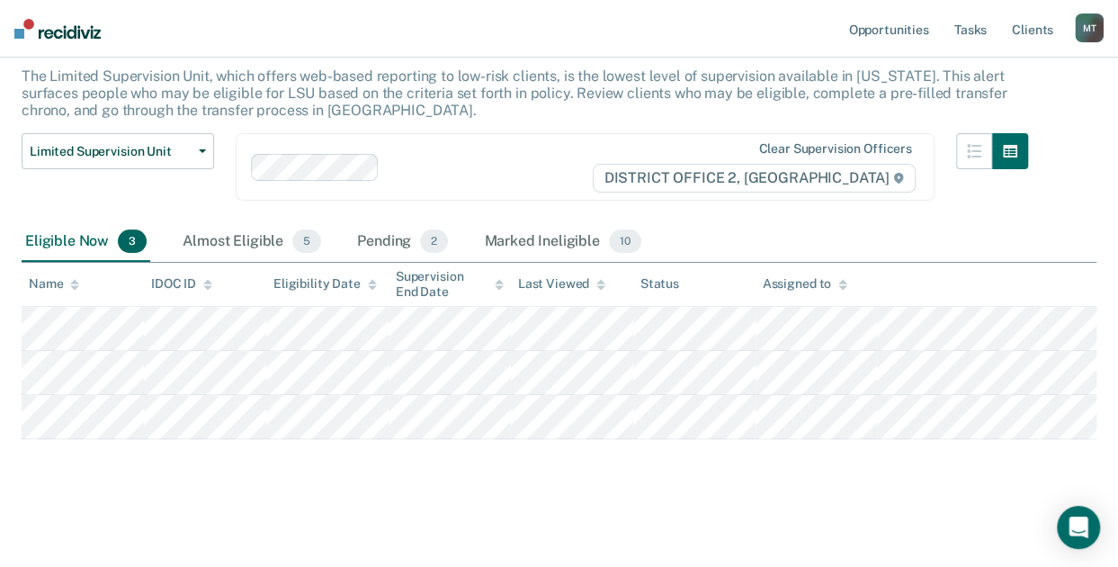 The height and width of the screenshot is (567, 1118). What do you see at coordinates (805, 283) in the screenshot?
I see `div: Assigned to` at bounding box center [805, 283].